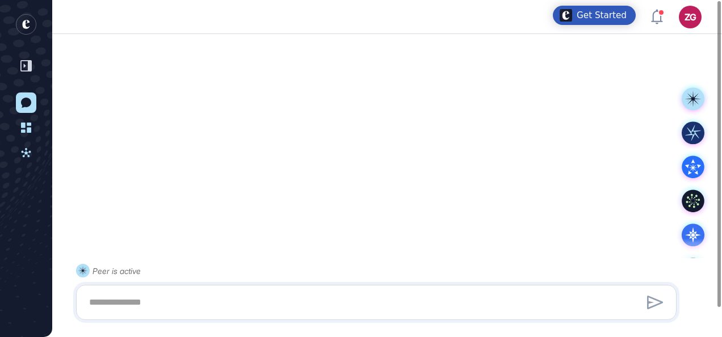 The height and width of the screenshot is (337, 722). I want to click on button: ZG, so click(690, 17).